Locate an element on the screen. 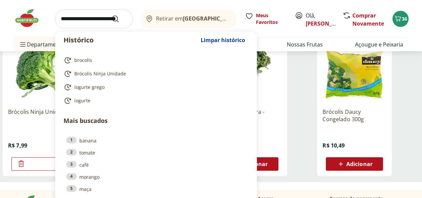 This screenshot has height=198, width=422. a: 1banana is located at coordinates (156, 140).